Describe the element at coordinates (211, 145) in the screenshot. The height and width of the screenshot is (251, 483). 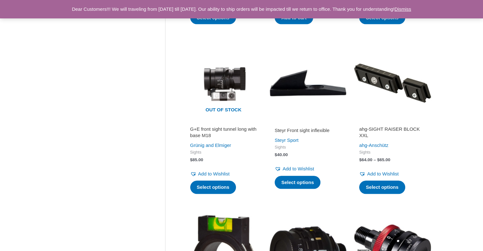
I see `a: Grünig and Elmiger` at that location.